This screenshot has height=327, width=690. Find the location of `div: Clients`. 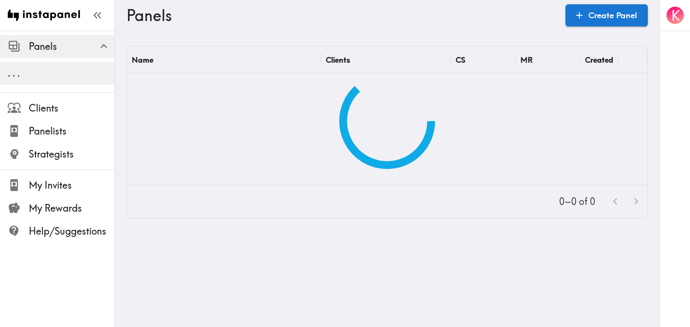

div: Clients is located at coordinates (338, 60).